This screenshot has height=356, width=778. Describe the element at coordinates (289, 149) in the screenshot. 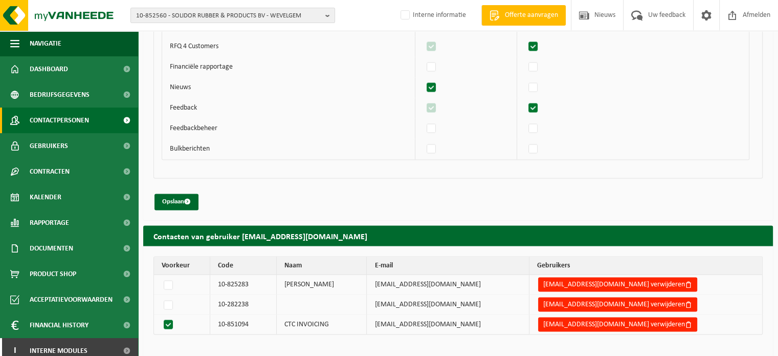

I see `td: Bulkberichten` at that location.